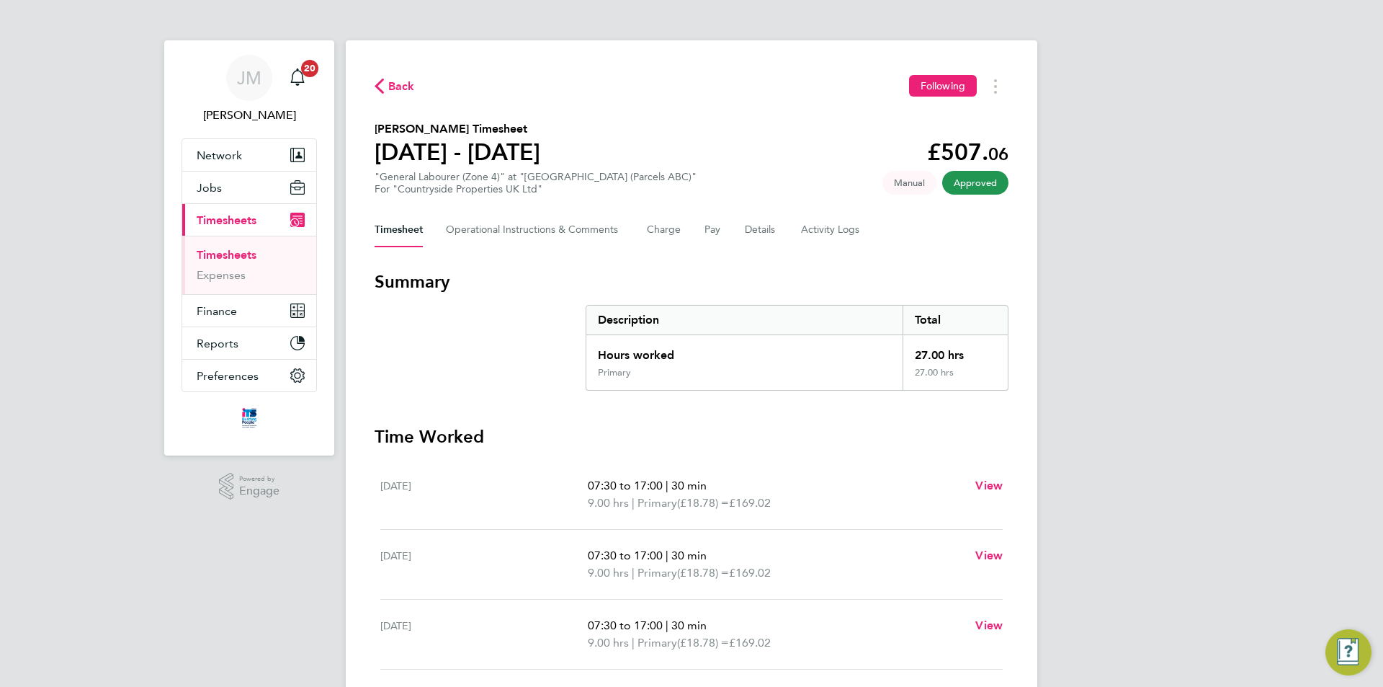 Image resolution: width=1383 pixels, height=687 pixels. Describe the element at coordinates (209, 187) in the screenshot. I see `span: Jobs` at that location.